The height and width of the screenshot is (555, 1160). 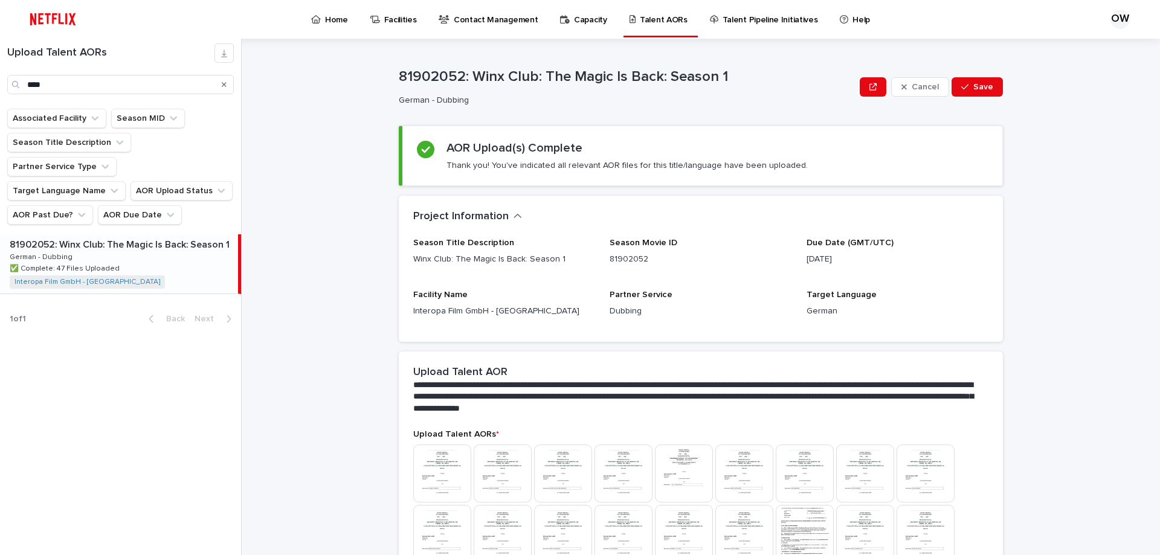 I want to click on span: Back, so click(x=172, y=319).